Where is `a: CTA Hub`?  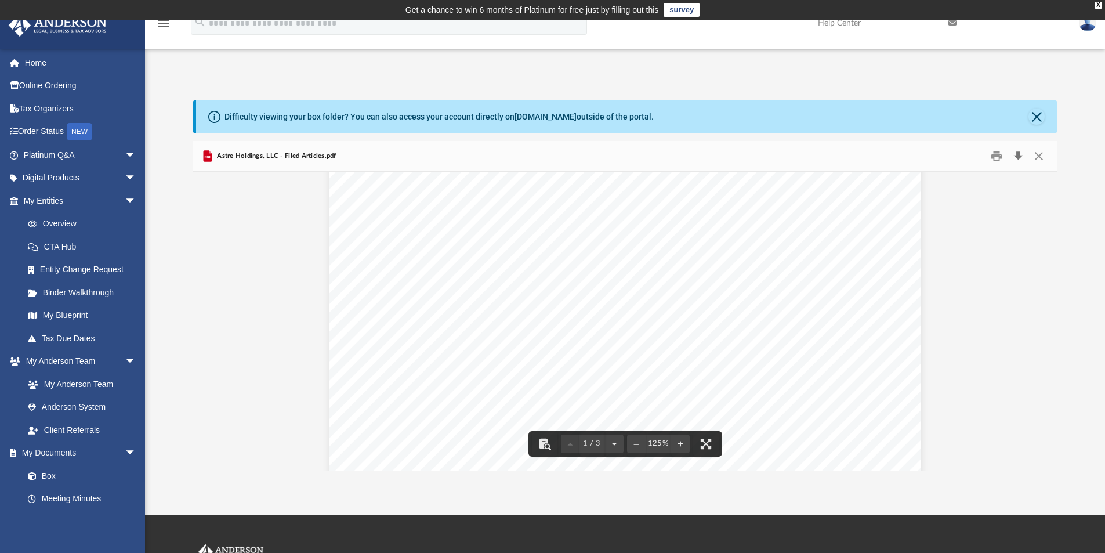 a: CTA Hub is located at coordinates (85, 246).